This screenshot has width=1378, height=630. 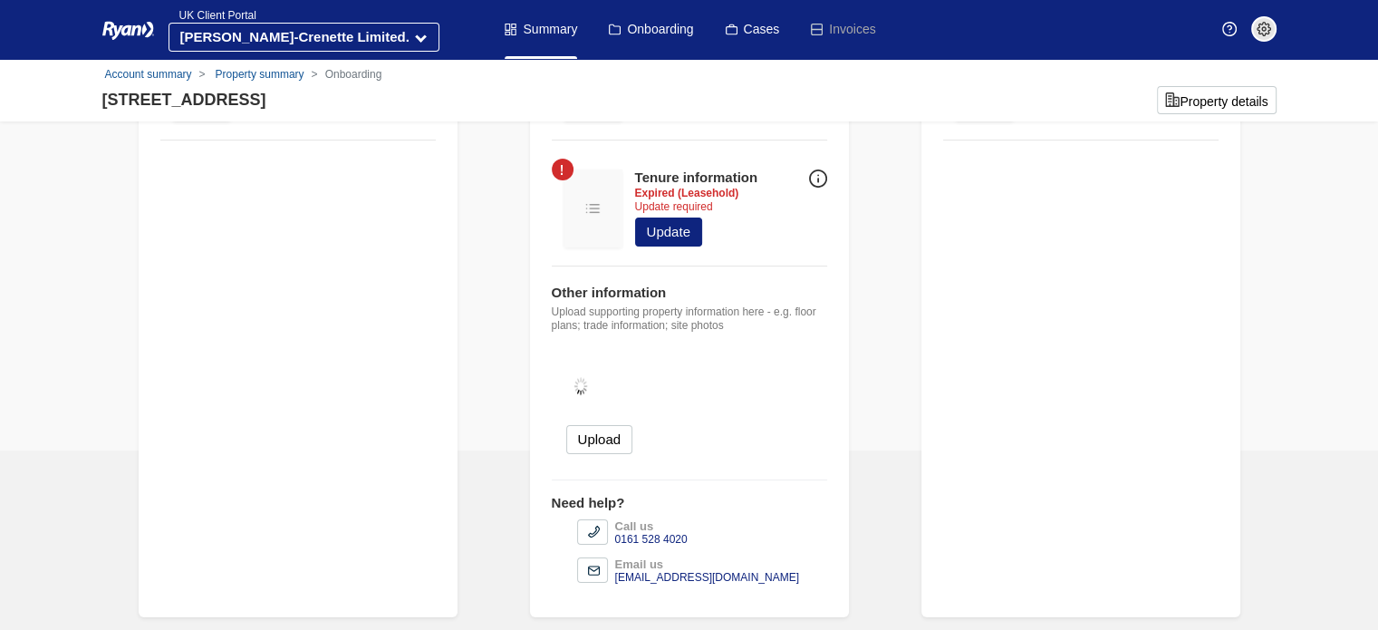 What do you see at coordinates (689, 503) in the screenshot?
I see `div: Need help?` at bounding box center [689, 503].